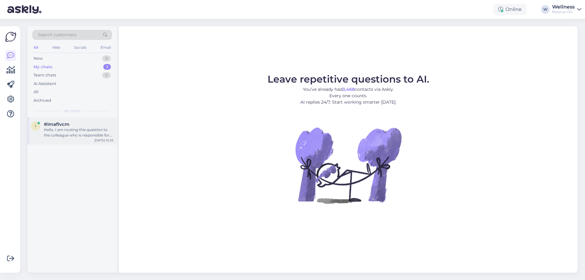 The image size is (585, 280). What do you see at coordinates (45, 75) in the screenshot?
I see `div: Team chats` at bounding box center [45, 75].